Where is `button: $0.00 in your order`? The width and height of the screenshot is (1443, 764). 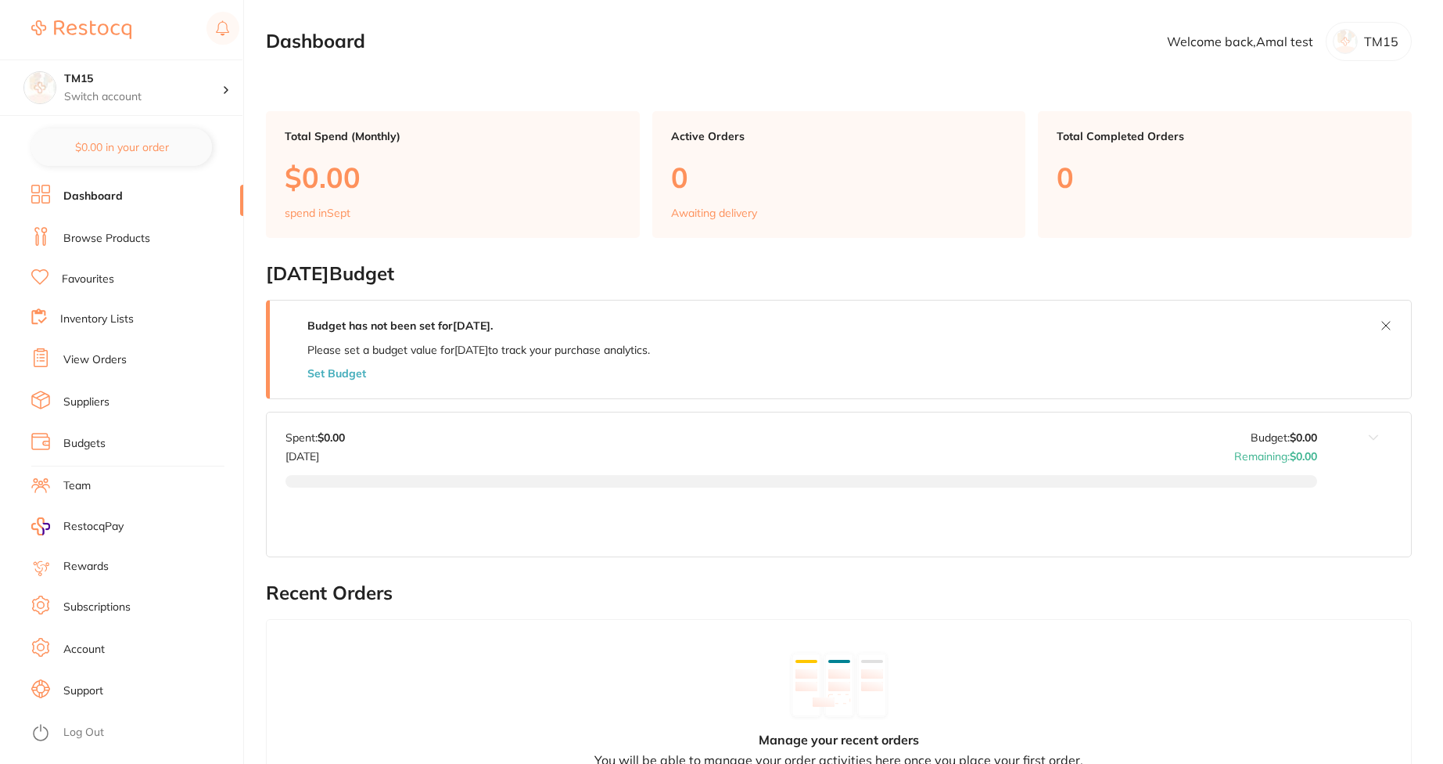
button: $0.00 in your order is located at coordinates (121, 147).